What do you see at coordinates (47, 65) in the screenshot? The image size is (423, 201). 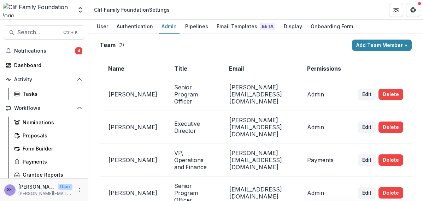 I see `div: Dashboard` at bounding box center [47, 65].